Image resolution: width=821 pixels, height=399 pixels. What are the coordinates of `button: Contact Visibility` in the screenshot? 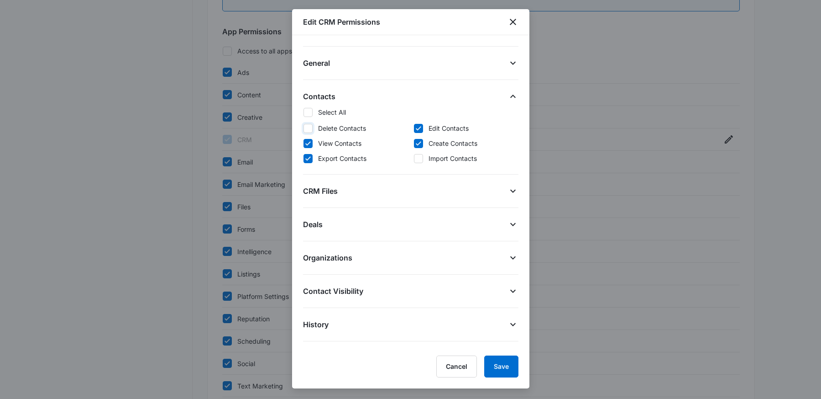 It's located at (411, 285).